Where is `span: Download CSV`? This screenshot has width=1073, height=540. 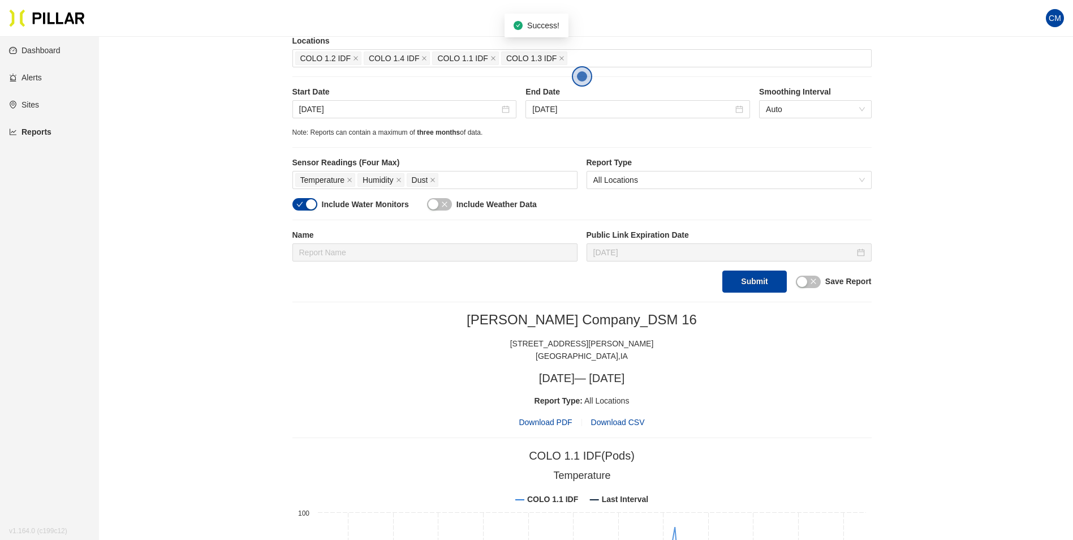 span: Download CSV is located at coordinates (618, 422).